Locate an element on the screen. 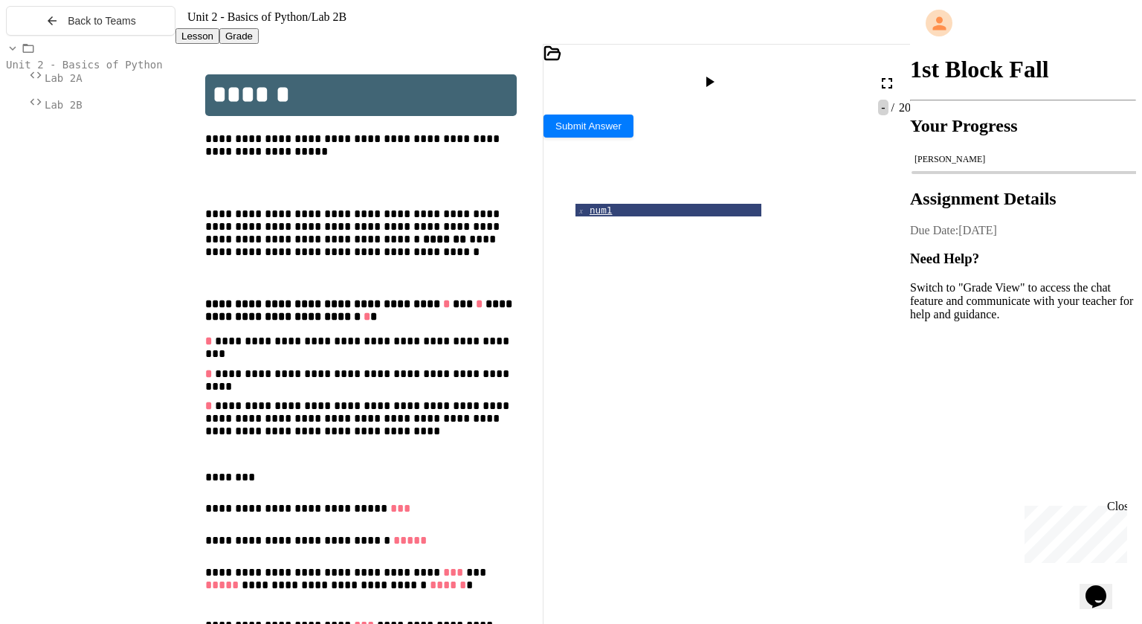 The height and width of the screenshot is (624, 1142). h3: Need Help? is located at coordinates (1023, 259).